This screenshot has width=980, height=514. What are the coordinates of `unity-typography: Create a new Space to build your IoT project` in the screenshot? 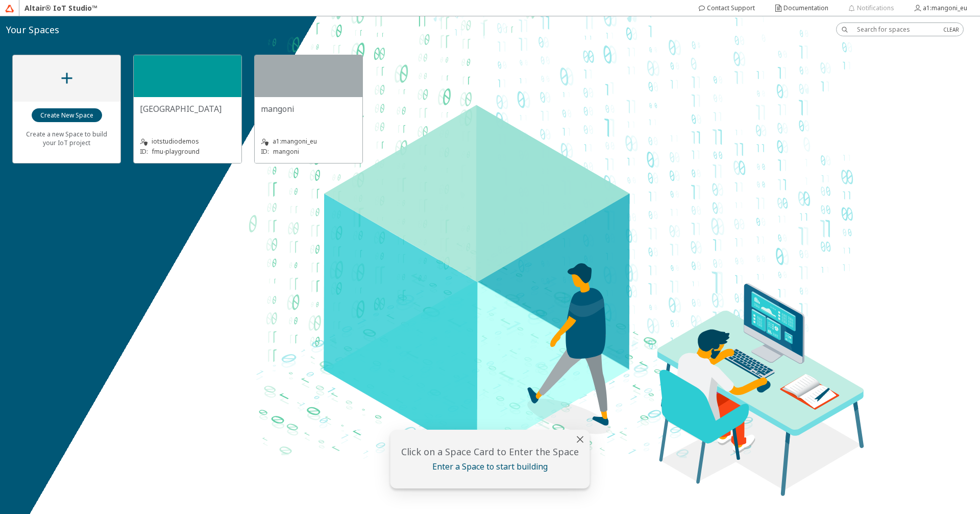 It's located at (66, 138).